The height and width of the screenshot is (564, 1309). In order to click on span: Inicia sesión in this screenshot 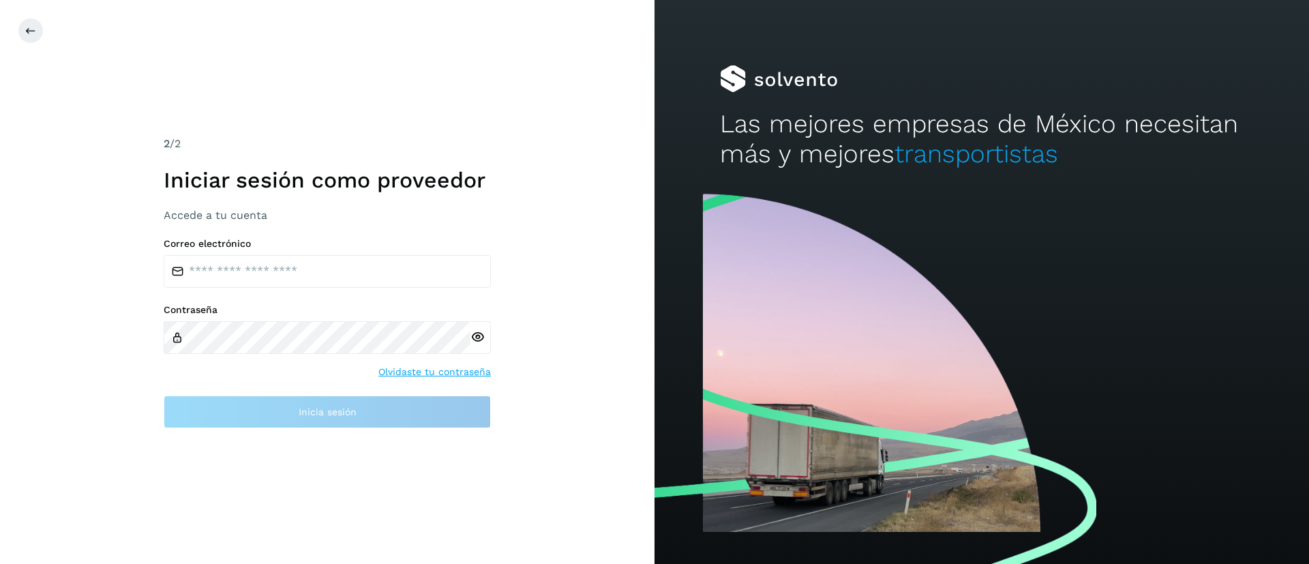, I will do `click(327, 412)`.